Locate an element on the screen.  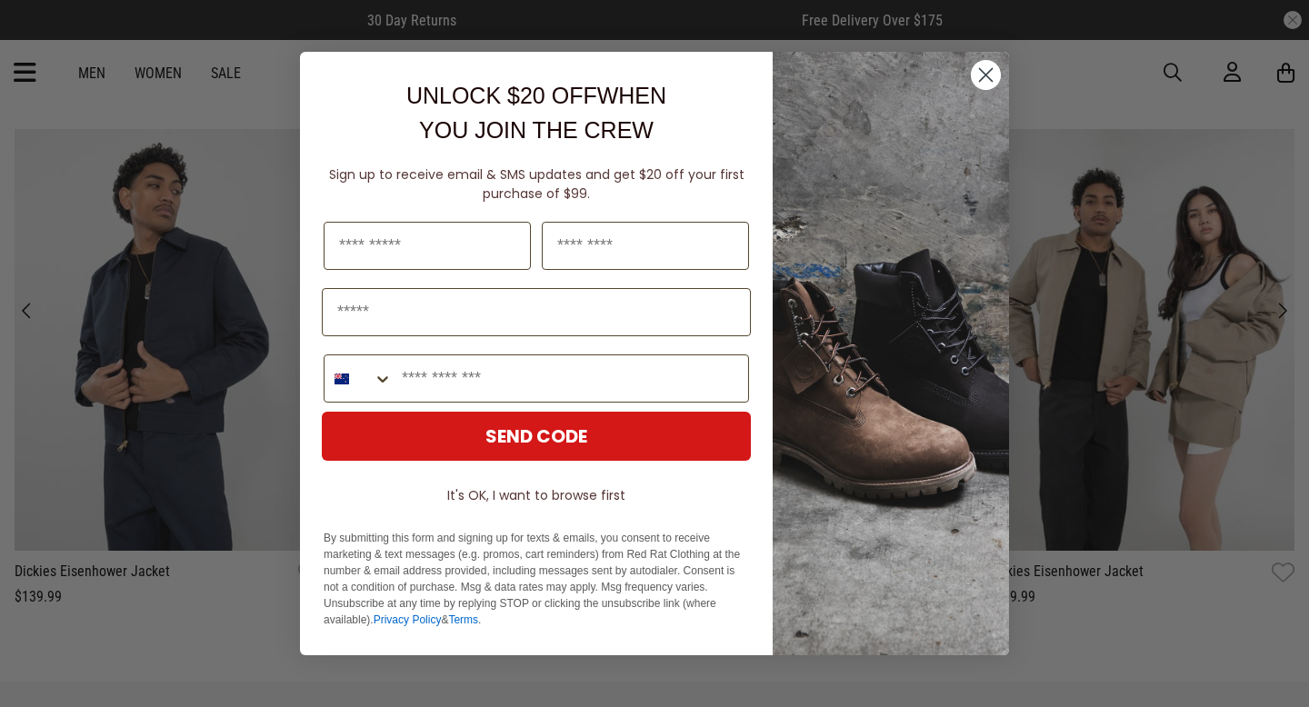
img: f7662613-148e-4c88-9575-6c6b5b55a647.jpeg is located at coordinates (891, 354).